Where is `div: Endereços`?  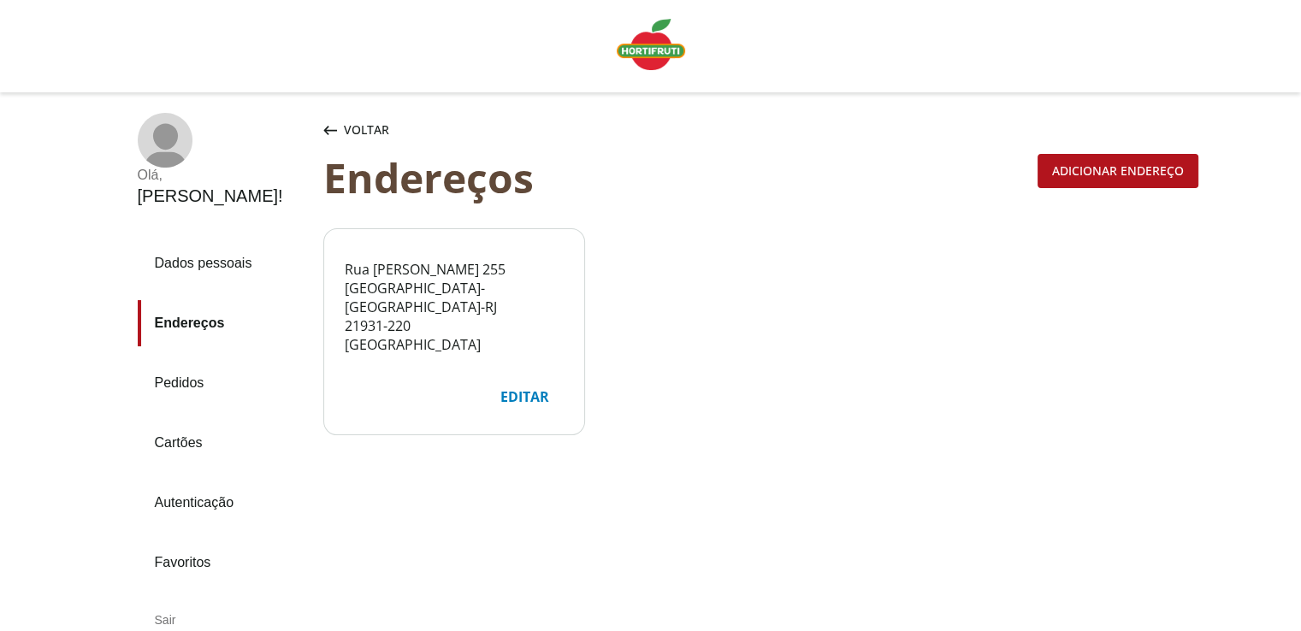
div: Endereços is located at coordinates (676, 177).